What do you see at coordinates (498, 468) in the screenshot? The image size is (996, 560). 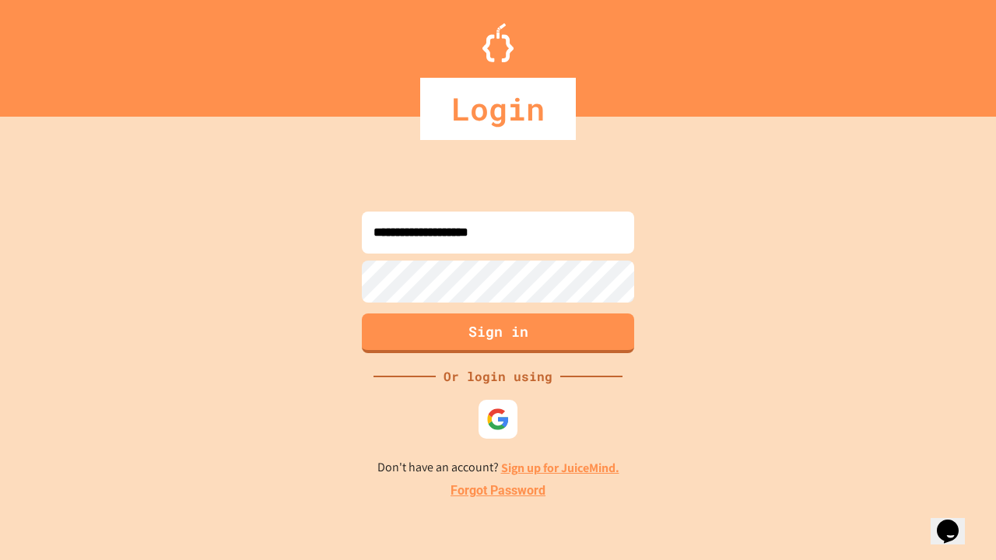 I see `p: Don't have an account?` at bounding box center [498, 468].